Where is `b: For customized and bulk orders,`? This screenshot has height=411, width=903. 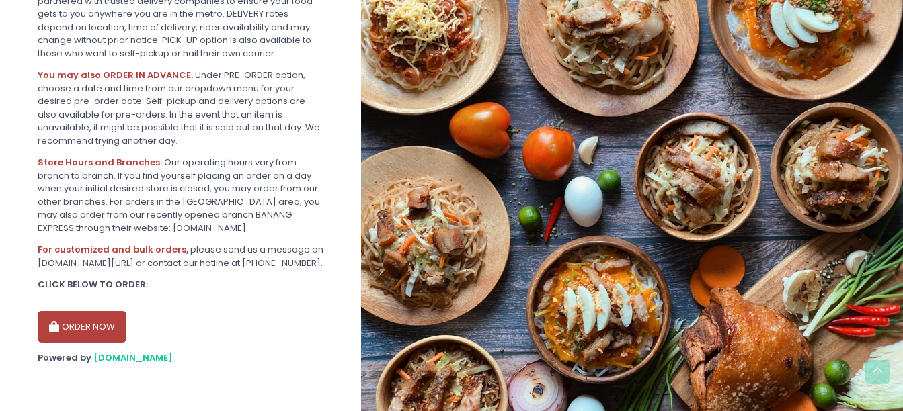
b: For customized and bulk orders, is located at coordinates (113, 249).